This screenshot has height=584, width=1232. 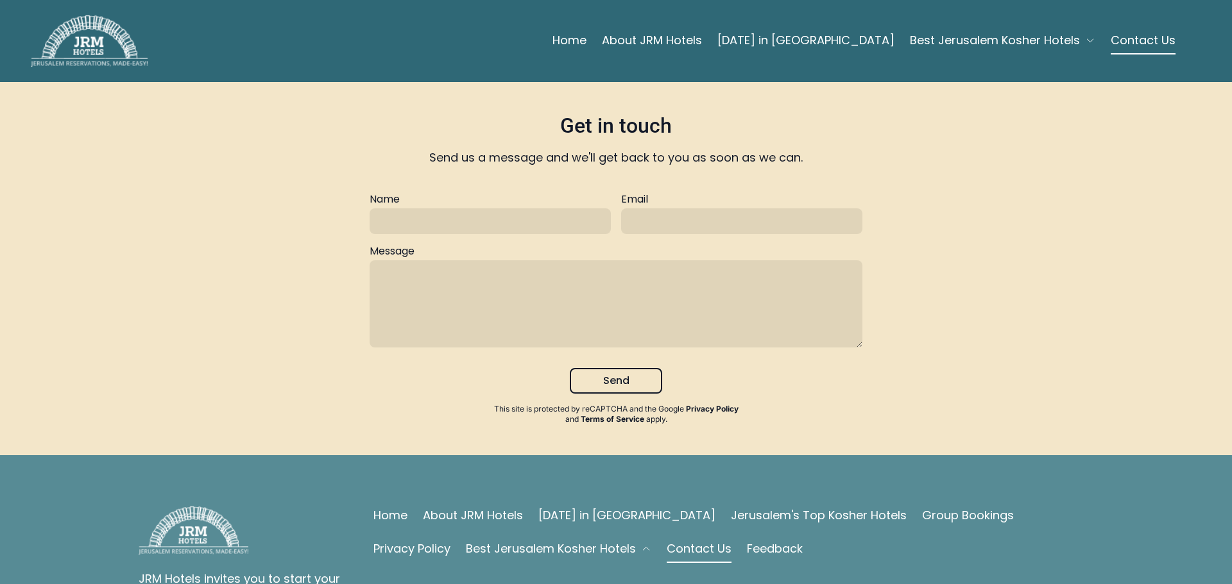 I want to click on label: Message, so click(x=616, y=251).